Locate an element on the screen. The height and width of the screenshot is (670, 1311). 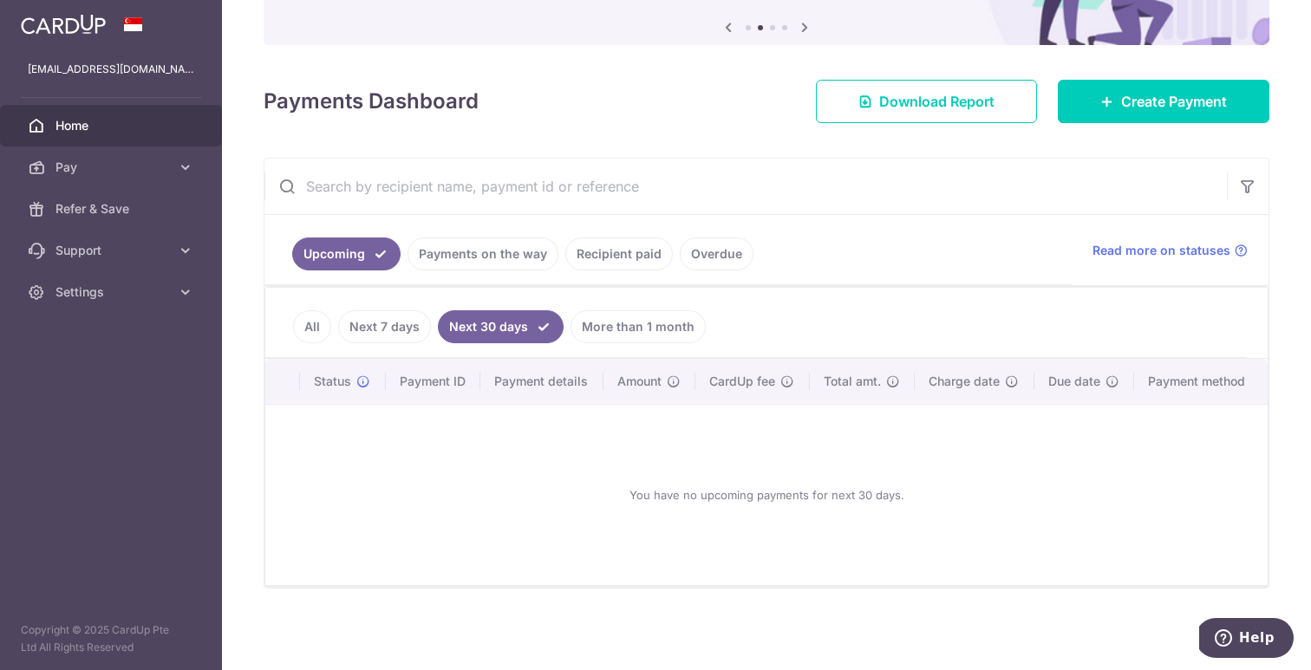
a: Create Payment is located at coordinates (1163, 101).